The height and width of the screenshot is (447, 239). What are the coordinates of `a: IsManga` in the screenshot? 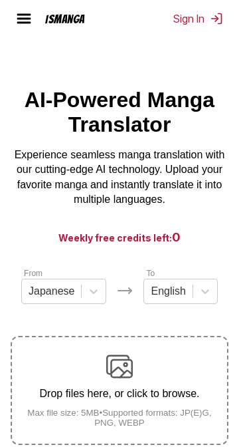 It's located at (74, 19).